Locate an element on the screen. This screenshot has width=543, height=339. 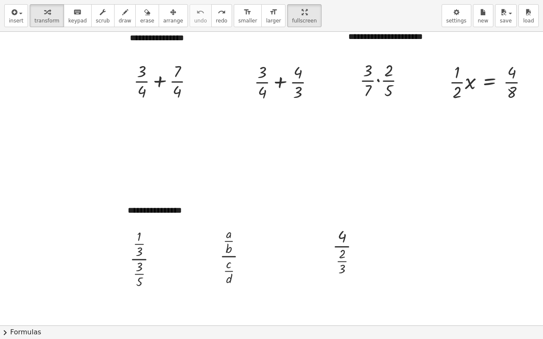
span: keypad is located at coordinates (78, 21).